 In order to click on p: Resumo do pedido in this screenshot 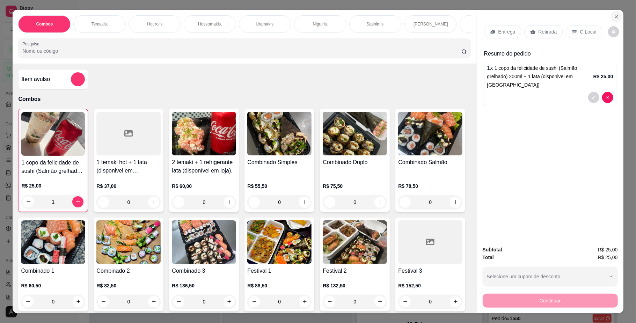, I will do `click(550, 54)`.